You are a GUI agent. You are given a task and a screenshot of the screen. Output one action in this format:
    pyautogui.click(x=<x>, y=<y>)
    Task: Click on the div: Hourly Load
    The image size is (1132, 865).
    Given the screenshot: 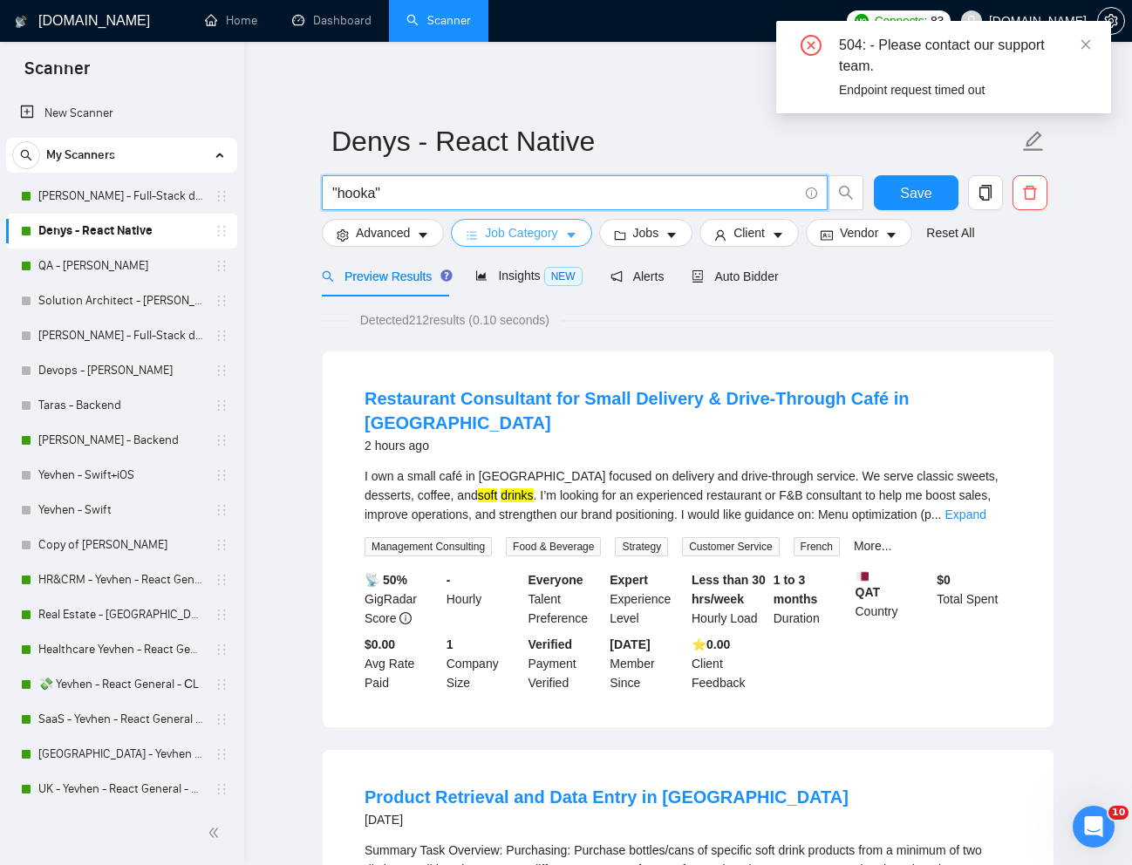 What is the action you would take?
    pyautogui.click(x=729, y=599)
    